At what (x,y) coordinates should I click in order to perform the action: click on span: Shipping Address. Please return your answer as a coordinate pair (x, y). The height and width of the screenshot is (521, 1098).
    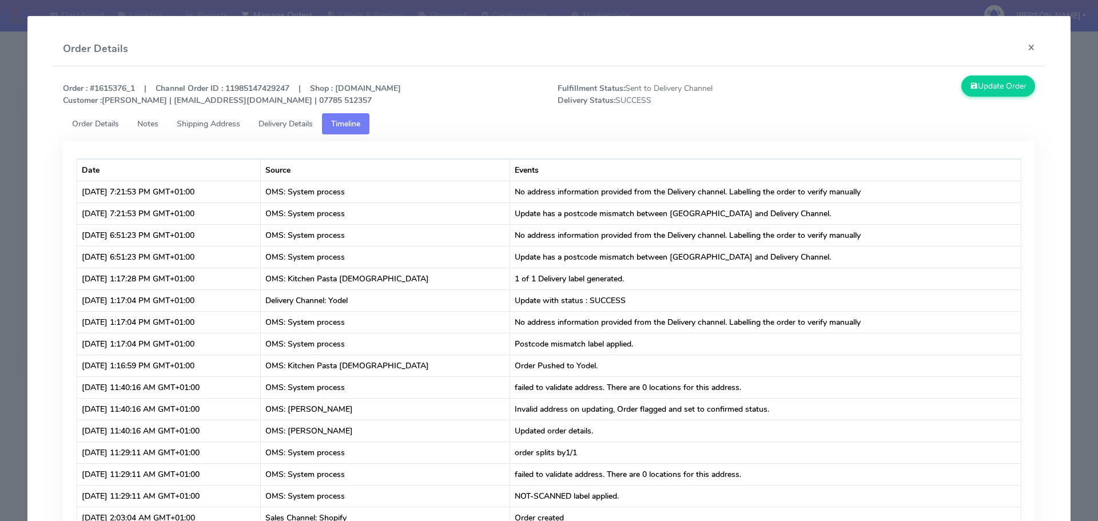
    Looking at the image, I should click on (208, 124).